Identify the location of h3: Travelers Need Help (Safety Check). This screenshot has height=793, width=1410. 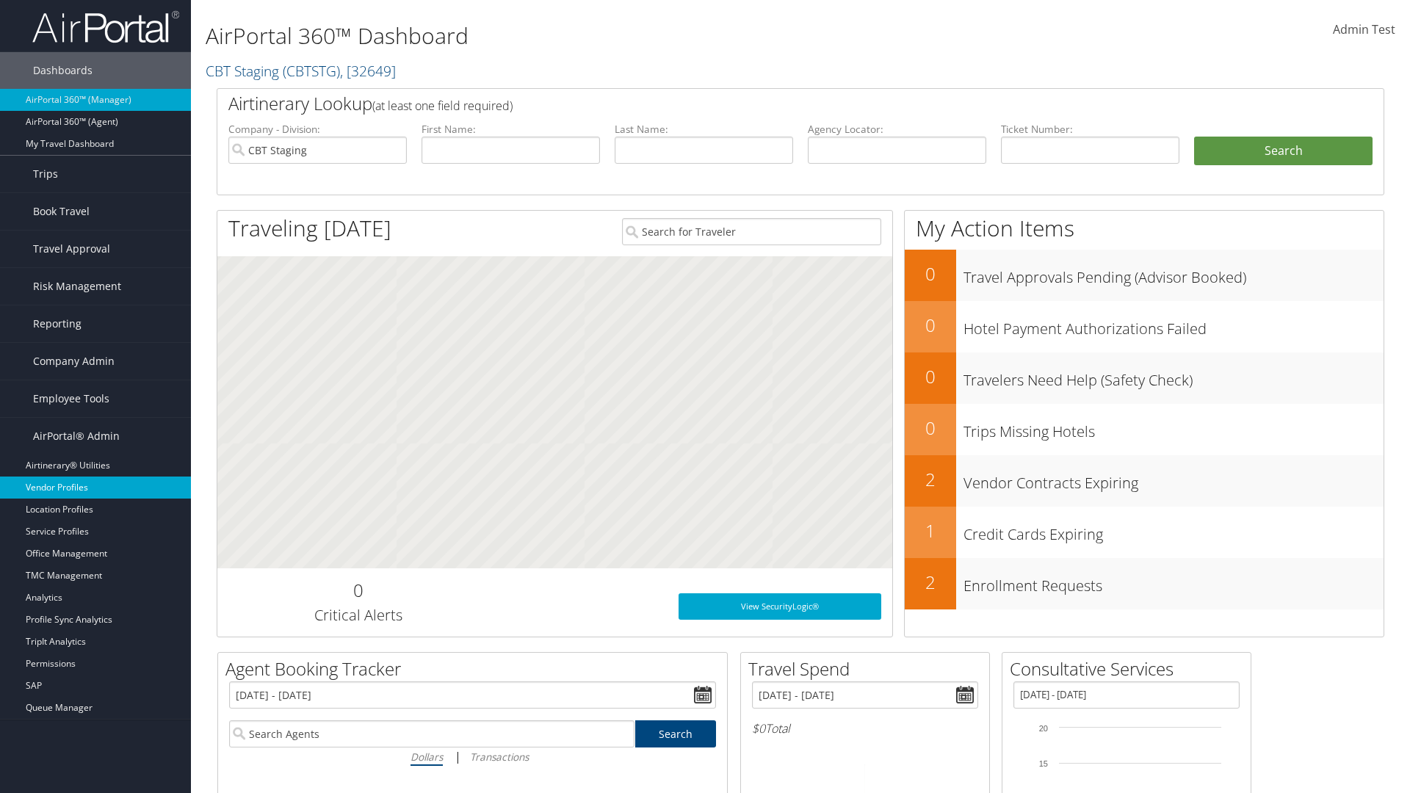
(1173, 377).